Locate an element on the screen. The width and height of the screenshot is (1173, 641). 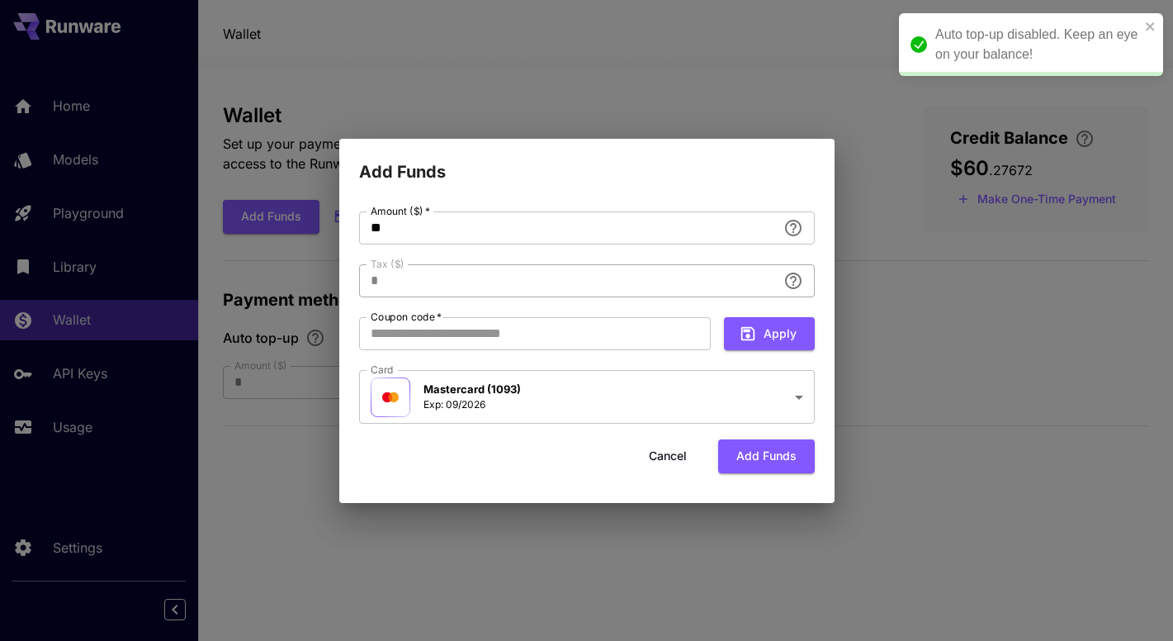
button: Add funds is located at coordinates (766, 456).